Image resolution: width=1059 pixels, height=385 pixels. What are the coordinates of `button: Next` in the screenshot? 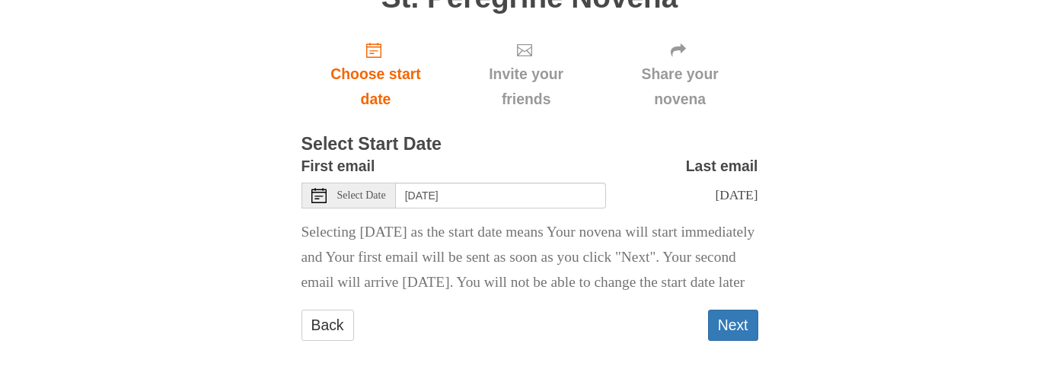 It's located at (733, 325).